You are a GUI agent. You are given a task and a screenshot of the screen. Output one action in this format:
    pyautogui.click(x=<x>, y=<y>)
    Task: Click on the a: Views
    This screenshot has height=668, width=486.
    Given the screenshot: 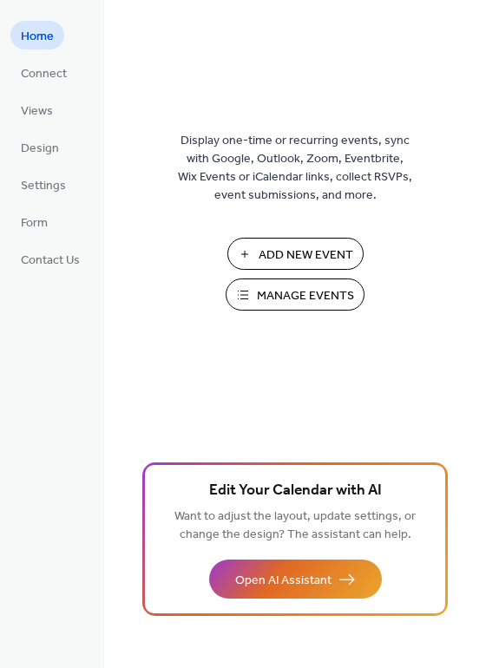 What is the action you would take?
    pyautogui.click(x=36, y=109)
    